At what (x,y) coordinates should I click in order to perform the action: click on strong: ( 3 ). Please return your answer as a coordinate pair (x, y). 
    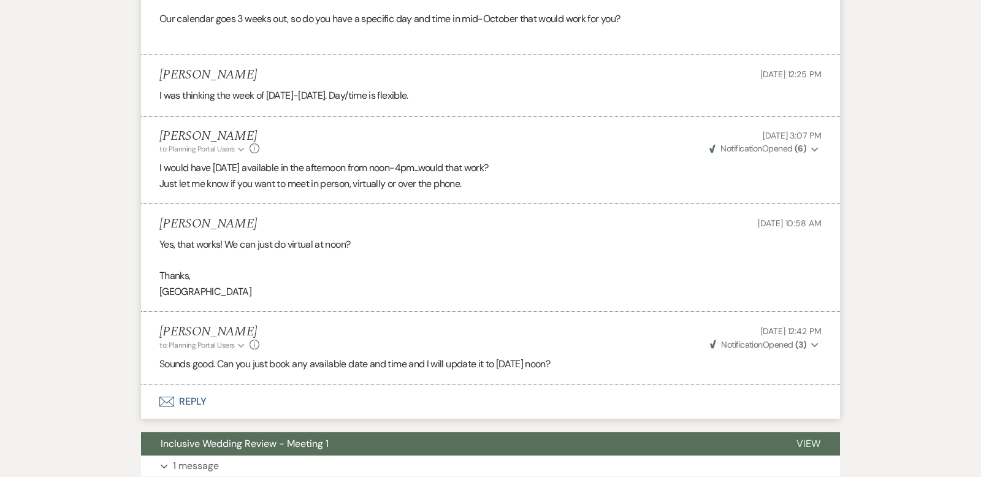
    Looking at the image, I should click on (800, 344).